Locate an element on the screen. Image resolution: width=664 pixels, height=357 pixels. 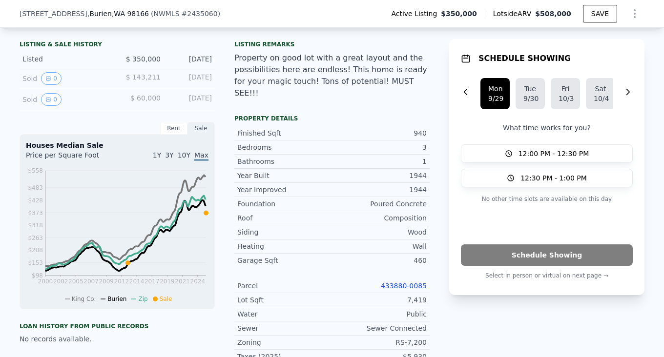
div: Rent is located at coordinates (174, 128).